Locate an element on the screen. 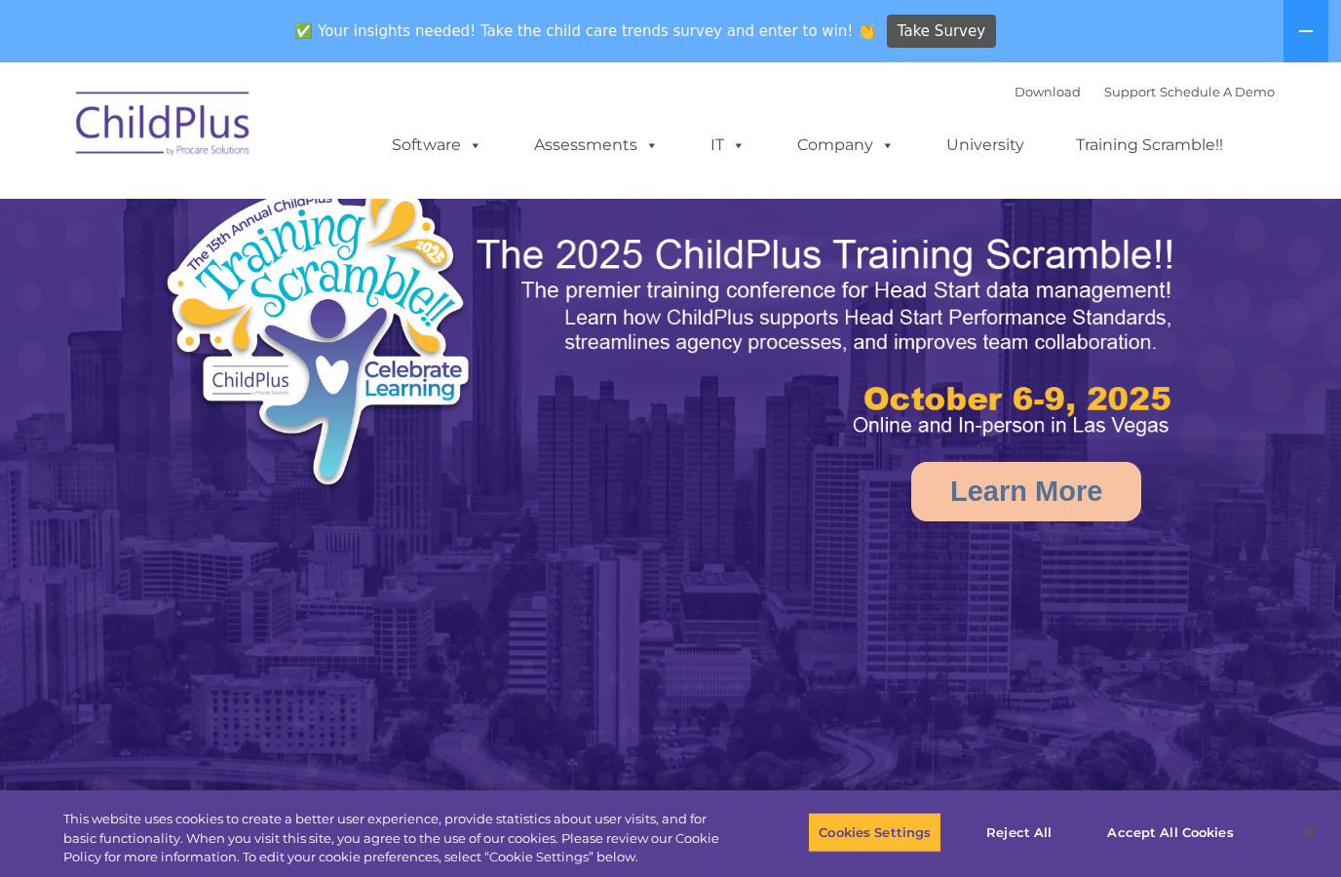 This screenshot has width=1341, height=877. span: Take Survey is located at coordinates (941, 31).